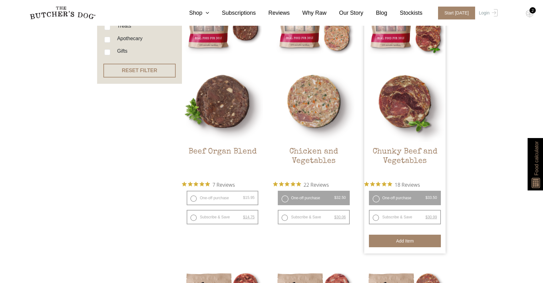 Image resolution: width=543 pixels, height=283 pixels. Describe the element at coordinates (121, 51) in the screenshot. I see `label: Gifts` at that location.